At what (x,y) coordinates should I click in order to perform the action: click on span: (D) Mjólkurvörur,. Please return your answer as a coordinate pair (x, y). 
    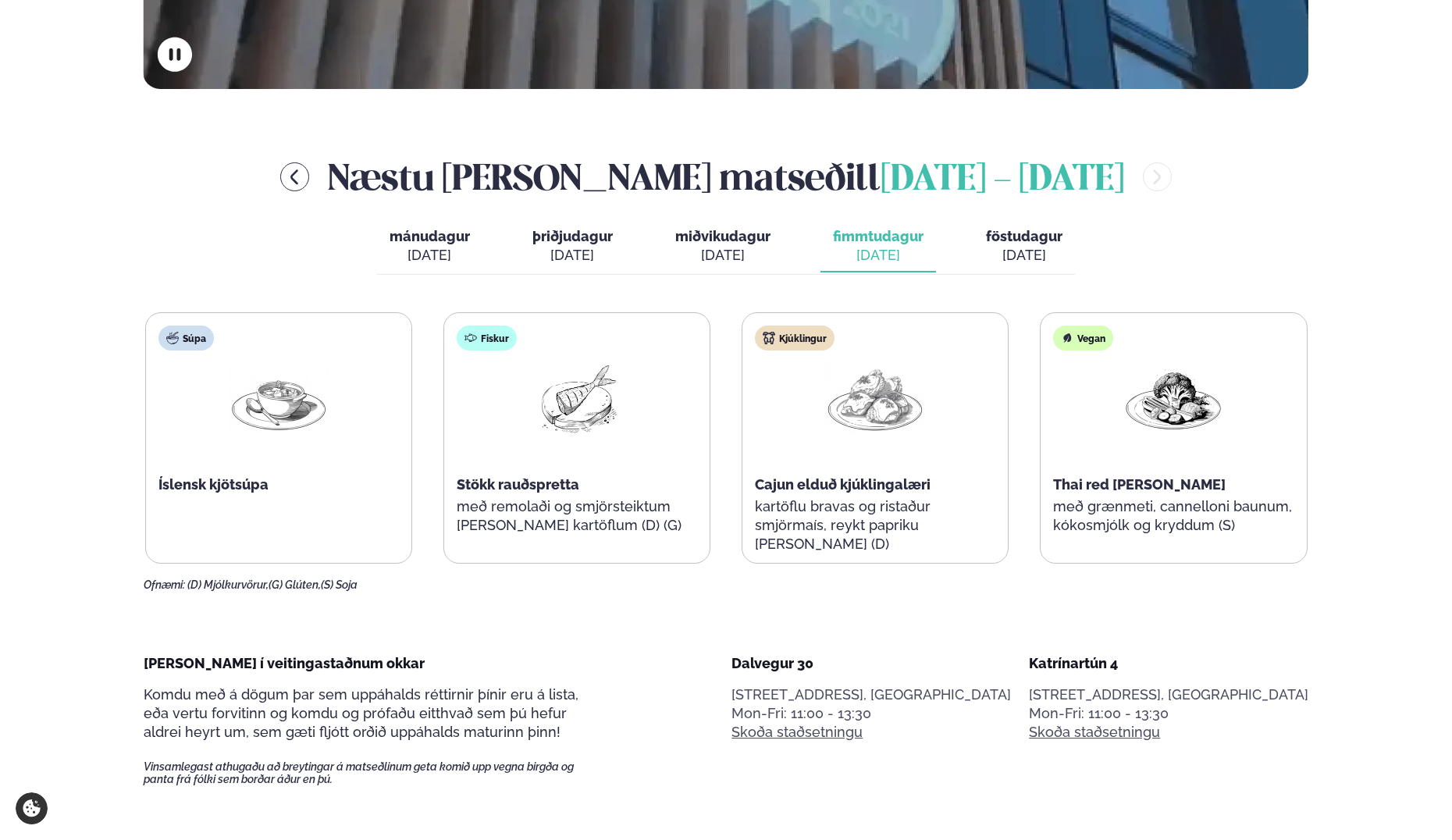
    Looking at the image, I should click on (228, 584).